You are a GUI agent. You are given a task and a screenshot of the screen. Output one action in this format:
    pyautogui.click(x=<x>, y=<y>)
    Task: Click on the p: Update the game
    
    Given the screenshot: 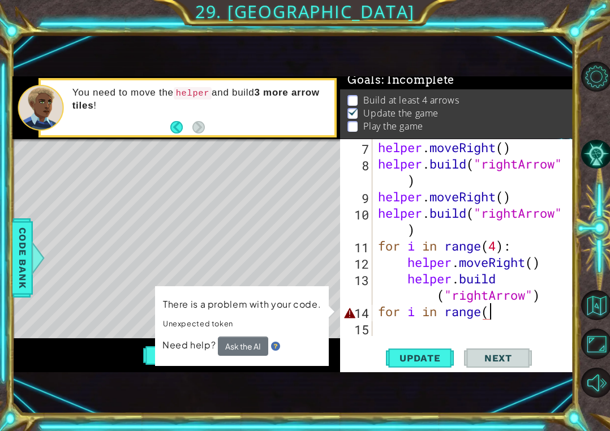 What is the action you would take?
    pyautogui.click(x=400, y=113)
    